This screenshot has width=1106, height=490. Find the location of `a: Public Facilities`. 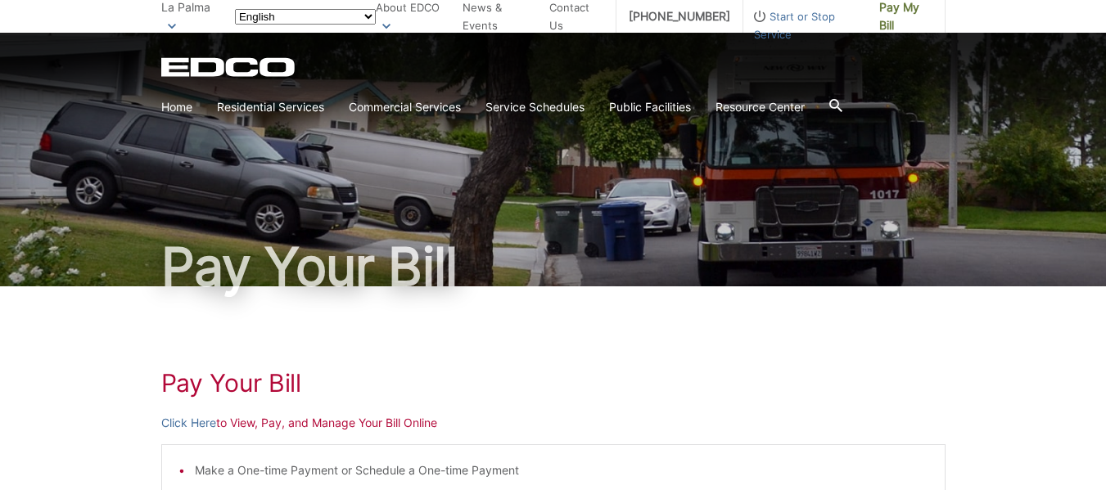

a: Public Facilities is located at coordinates (650, 107).